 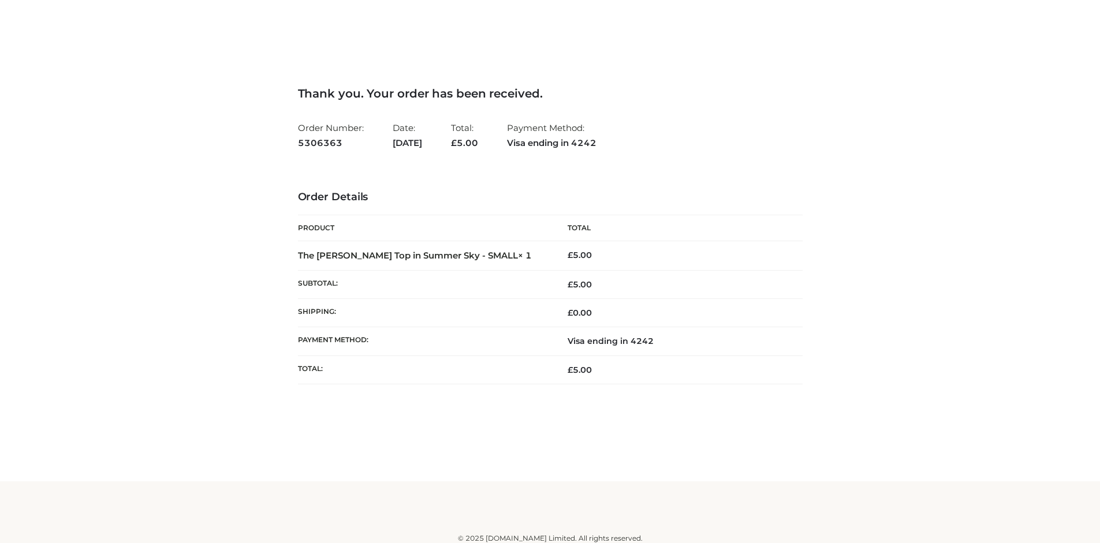 What do you see at coordinates (424, 228) in the screenshot?
I see `th: Product` at bounding box center [424, 228].